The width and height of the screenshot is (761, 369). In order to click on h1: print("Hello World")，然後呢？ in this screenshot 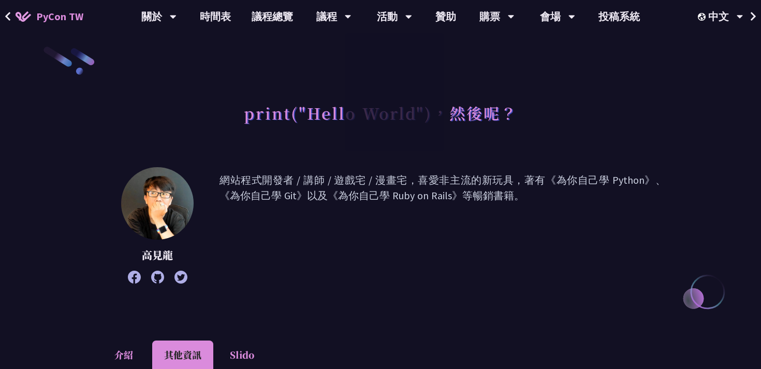, I will do `click(381, 113)`.